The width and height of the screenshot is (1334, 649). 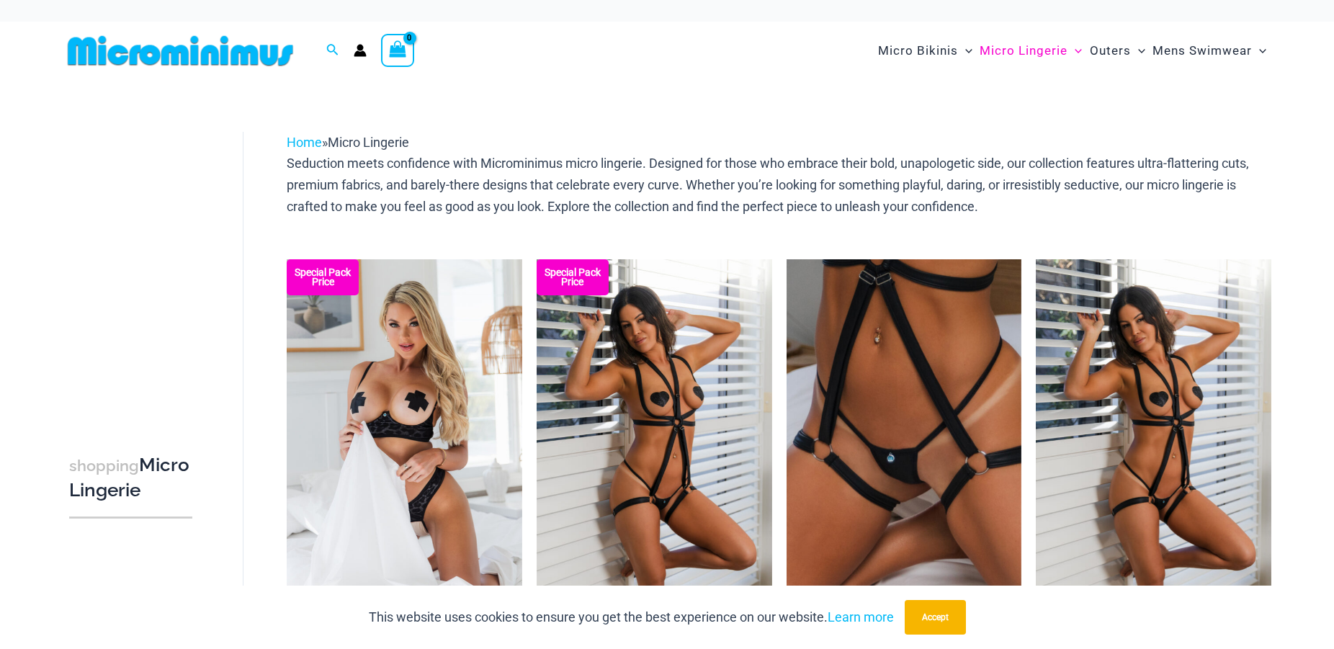 I want to click on a: Truth or Dare Black 1905 Bodysuit 611 Micro 07Truth or Dare Black 1905 Bodysuit 611 Micro 05Truth..., so click(x=1153, y=436).